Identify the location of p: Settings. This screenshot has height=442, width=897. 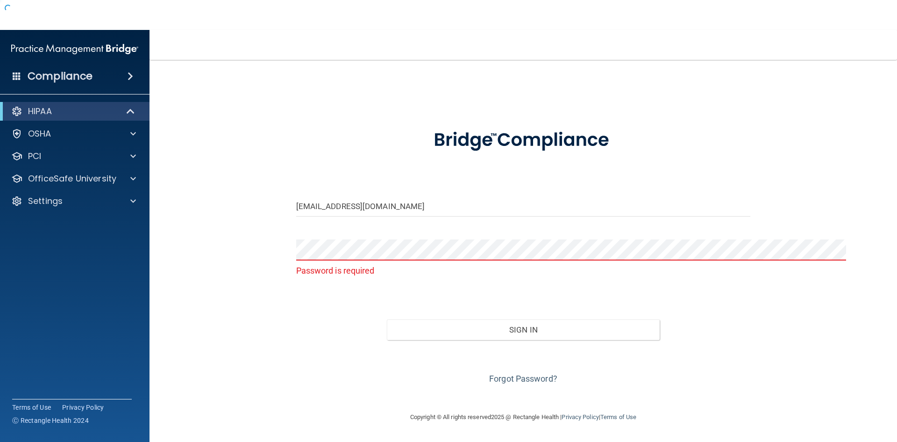
(45, 201).